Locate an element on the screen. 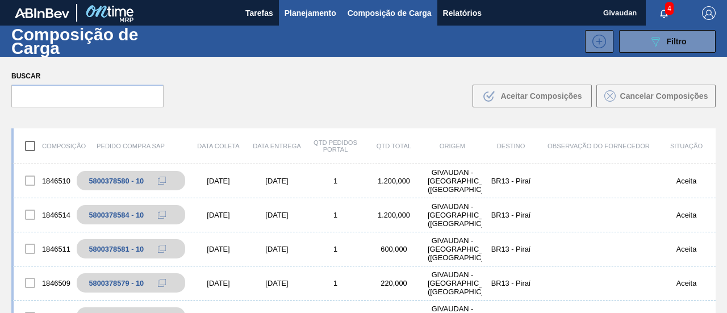 The width and height of the screenshot is (727, 313). img: Logout is located at coordinates (709, 13).